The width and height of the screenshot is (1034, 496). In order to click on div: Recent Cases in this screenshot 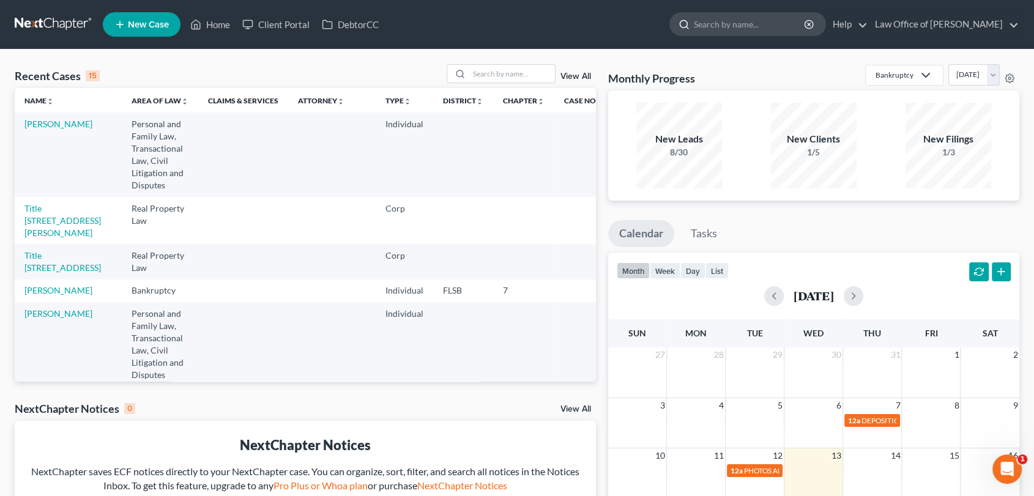, I will do `click(57, 76)`.